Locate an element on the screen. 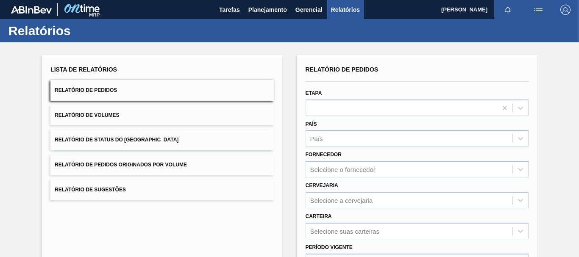 This screenshot has height=257, width=579. button: Notificações is located at coordinates (508, 10).